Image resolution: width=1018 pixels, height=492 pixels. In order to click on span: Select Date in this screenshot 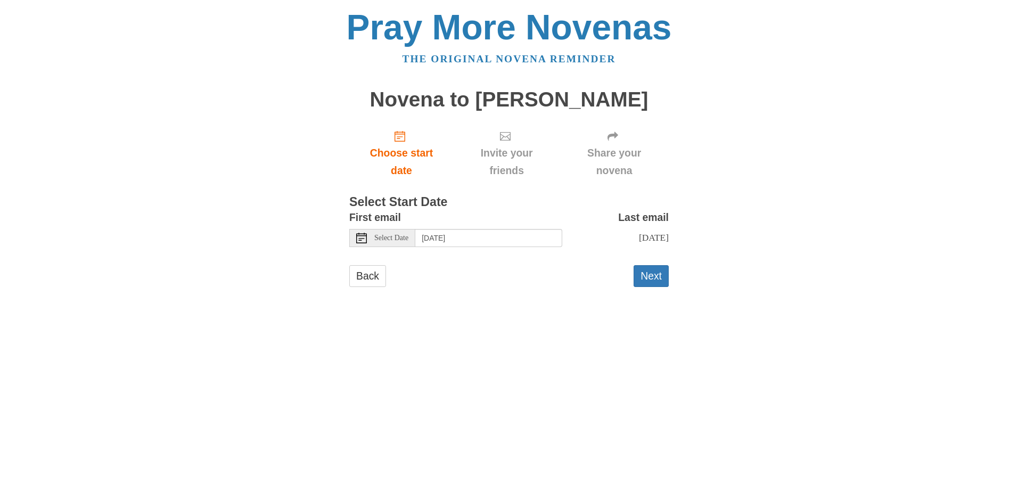, I will do `click(391, 238)`.